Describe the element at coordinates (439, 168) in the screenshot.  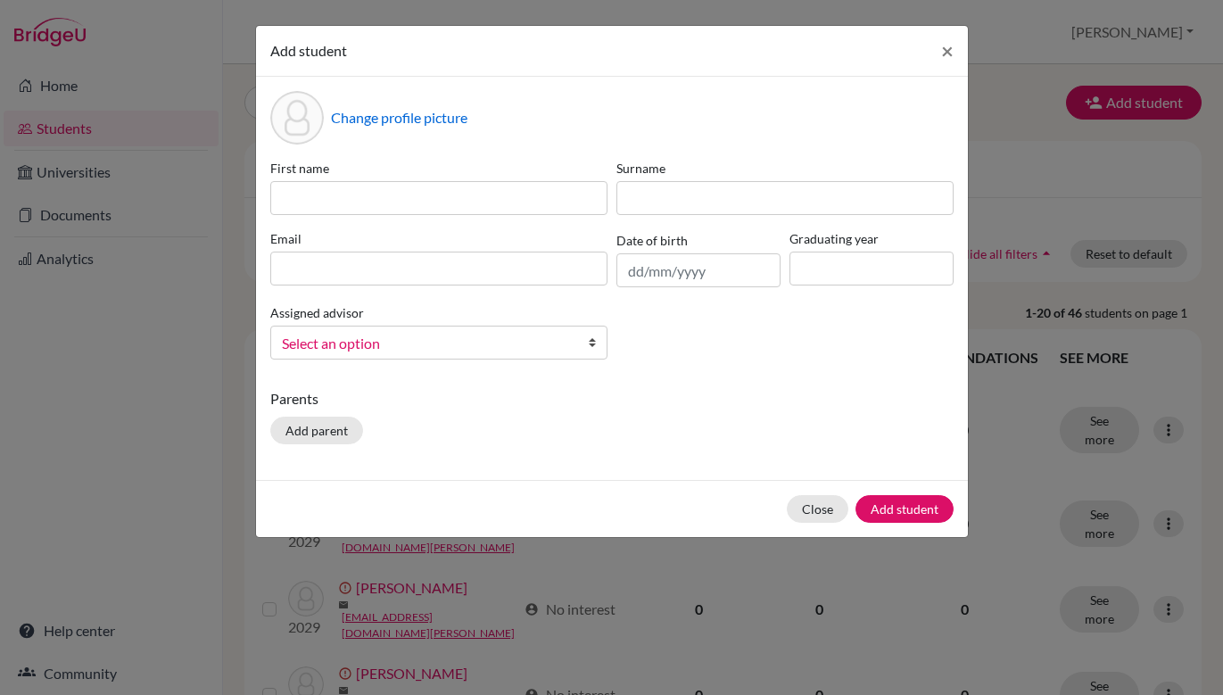
I see `label: First name` at that location.